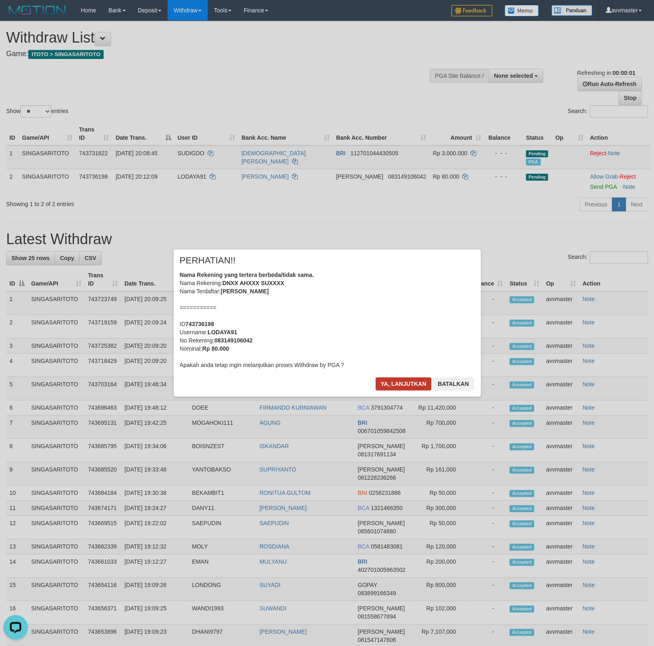 Image resolution: width=654 pixels, height=646 pixels. Describe the element at coordinates (327, 320) in the screenshot. I see `div: Nama Rekening: Nama Terdaftar: =========== ID Username: No Rekening: Nominal: Apakah anda tetap i...` at that location.